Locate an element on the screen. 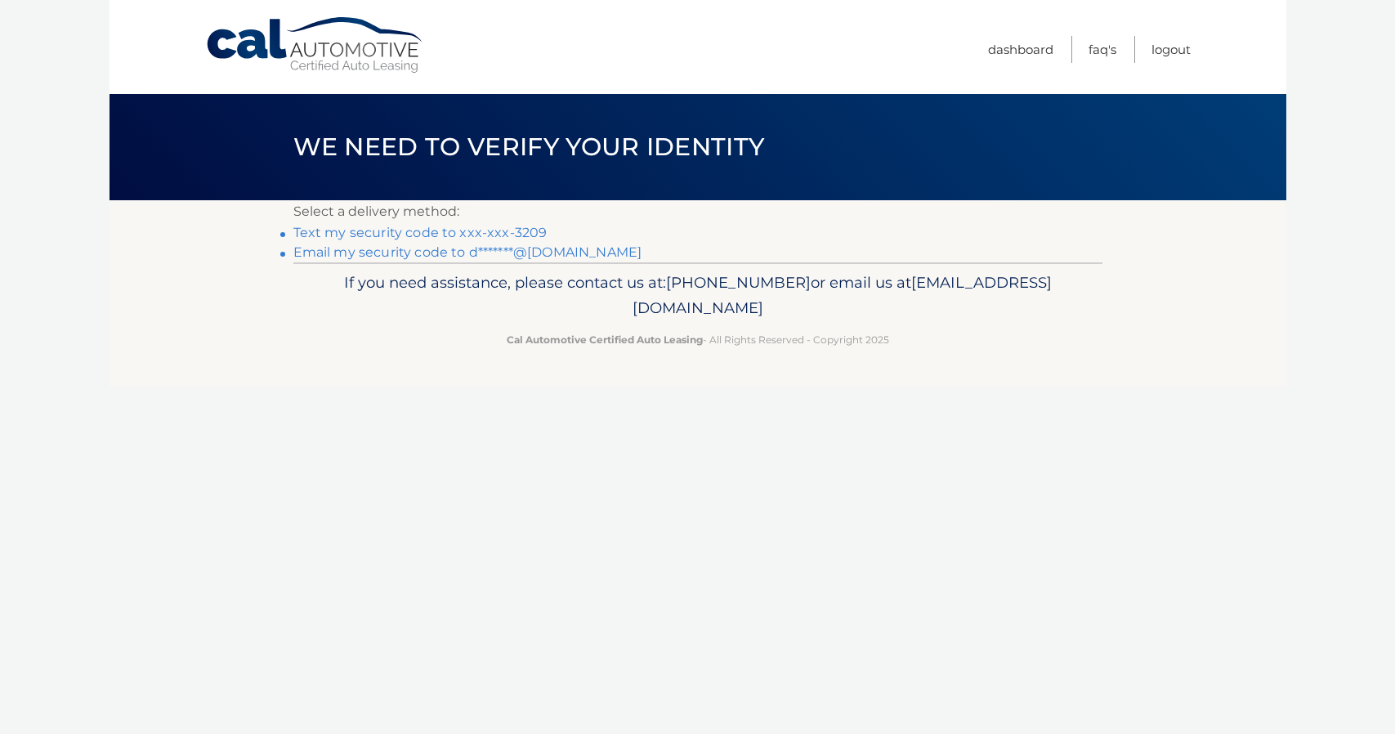 The image size is (1395, 734). a: FAQ's is located at coordinates (1102, 49).